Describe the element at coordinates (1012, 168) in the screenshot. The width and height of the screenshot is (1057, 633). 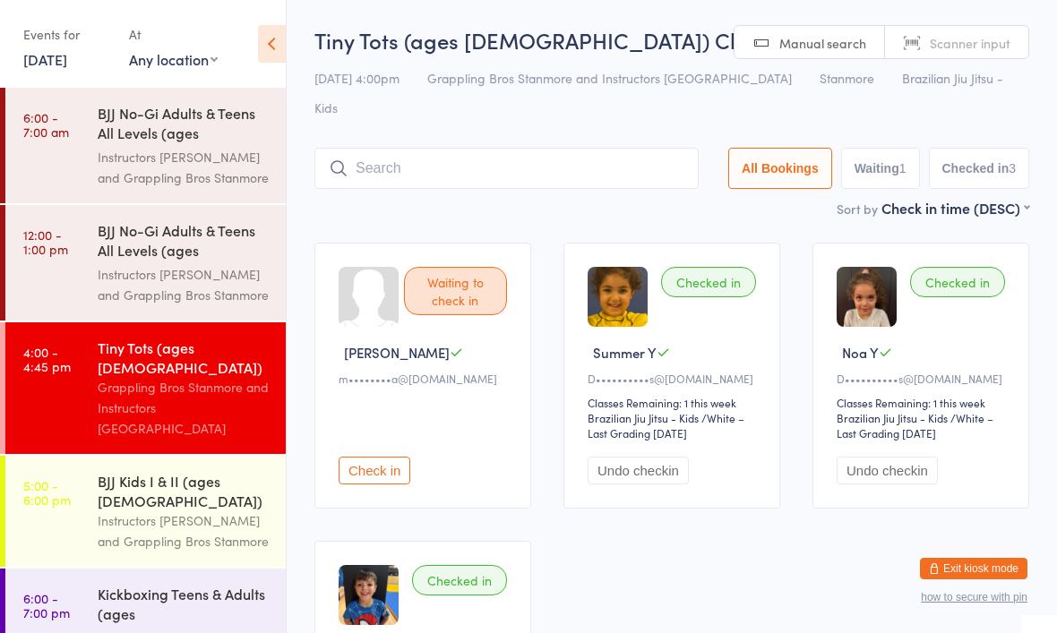
I see `div: 3` at that location.